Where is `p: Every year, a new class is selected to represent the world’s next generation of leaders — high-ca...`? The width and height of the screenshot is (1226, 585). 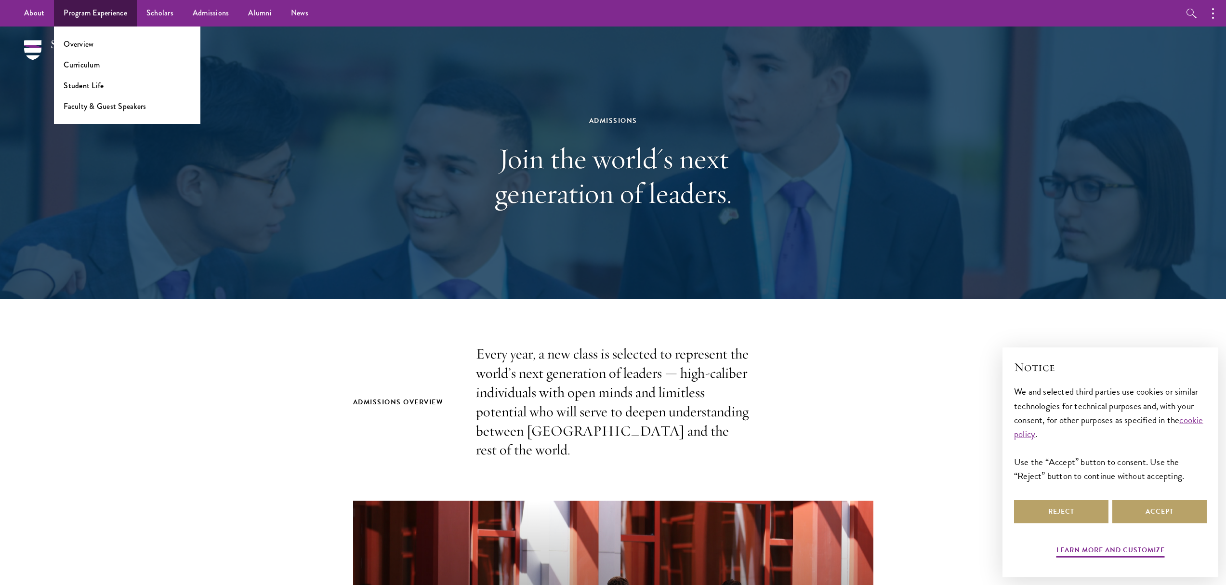 p: Every year, a new class is selected to represent the world’s next generation of leaders — high-ca... is located at coordinates (613, 402).